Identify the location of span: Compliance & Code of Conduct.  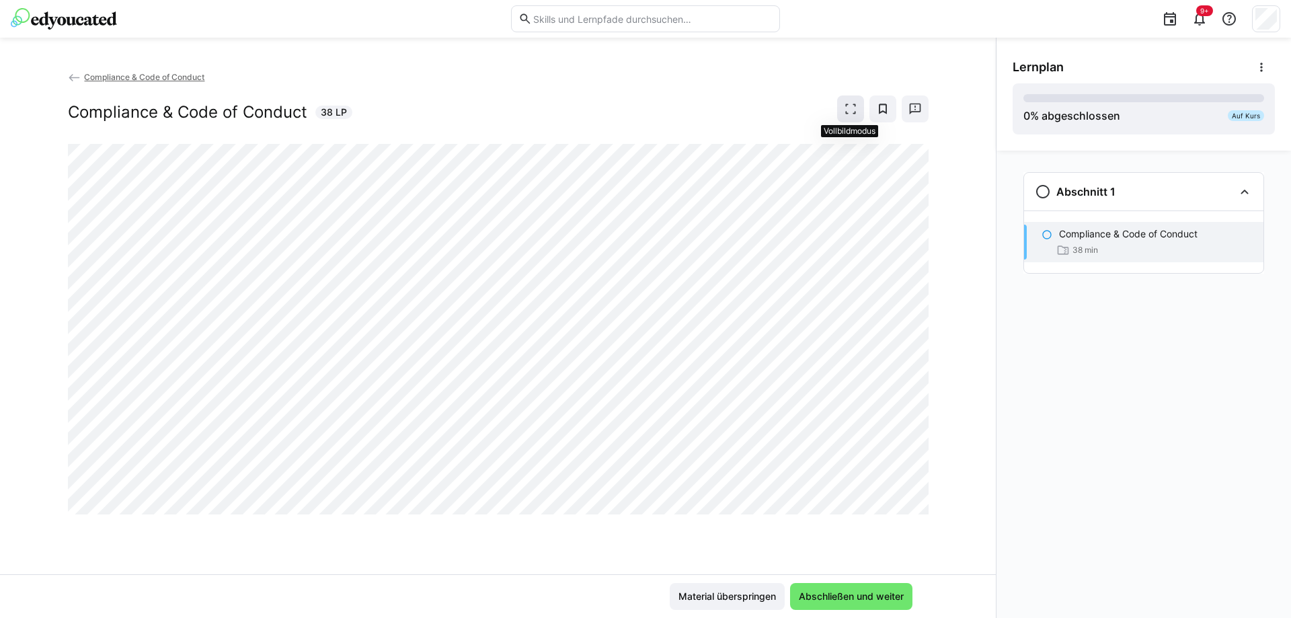
(144, 77).